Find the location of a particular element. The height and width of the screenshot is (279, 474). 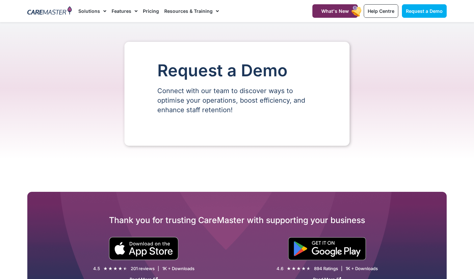

h1: Request a Demo is located at coordinates (237, 70).